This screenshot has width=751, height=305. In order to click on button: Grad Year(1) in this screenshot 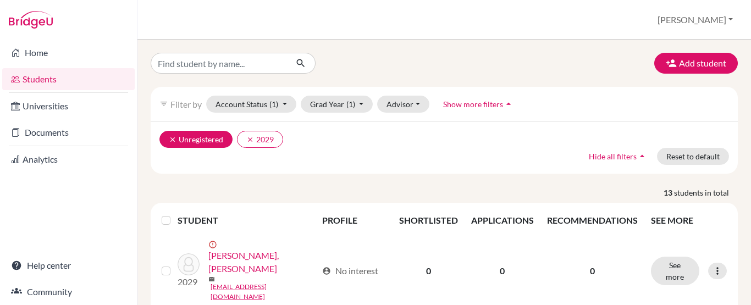, I will do `click(337, 104)`.